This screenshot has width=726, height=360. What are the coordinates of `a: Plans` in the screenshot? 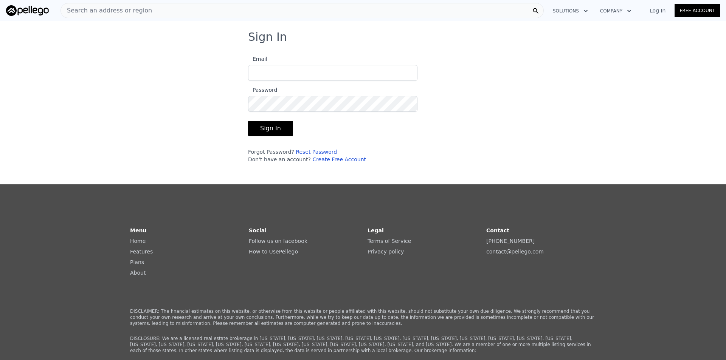 It's located at (137, 262).